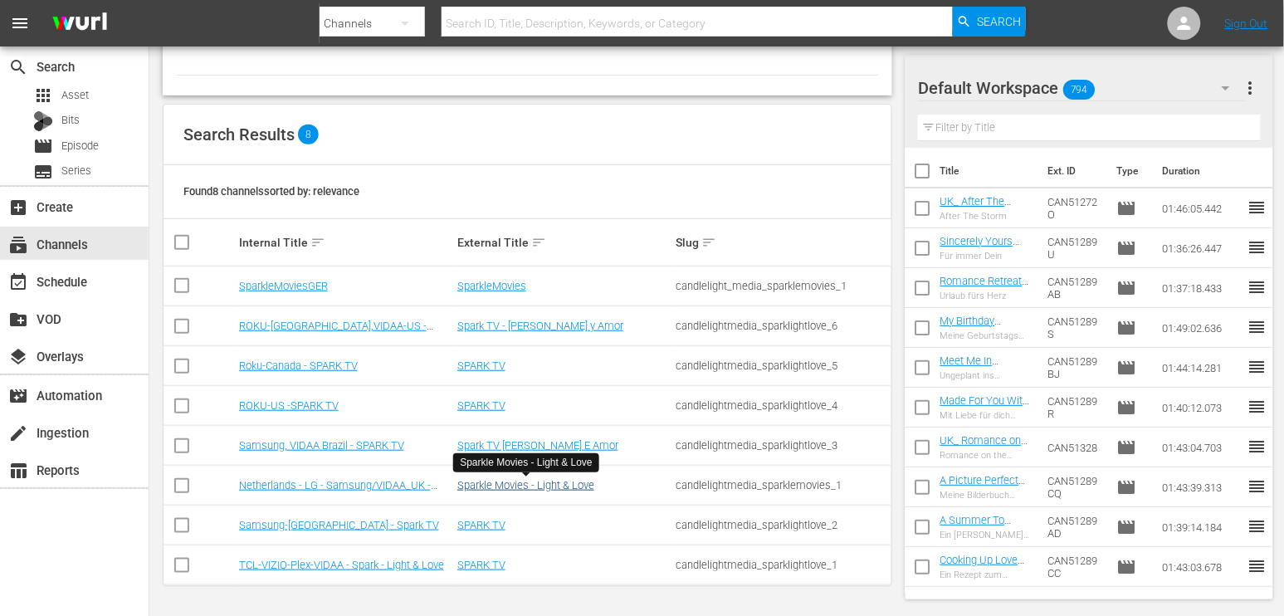  Describe the element at coordinates (1082, 88) in the screenshot. I see `div: Default Workspace` at that location.